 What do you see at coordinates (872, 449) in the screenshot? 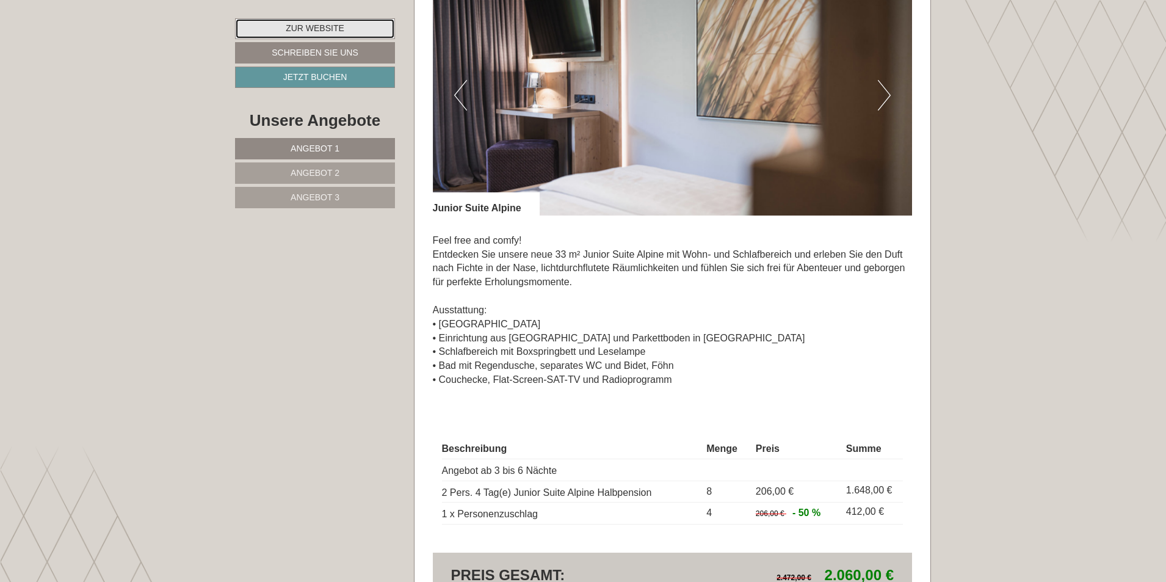
I see `th: Summe` at bounding box center [872, 449].